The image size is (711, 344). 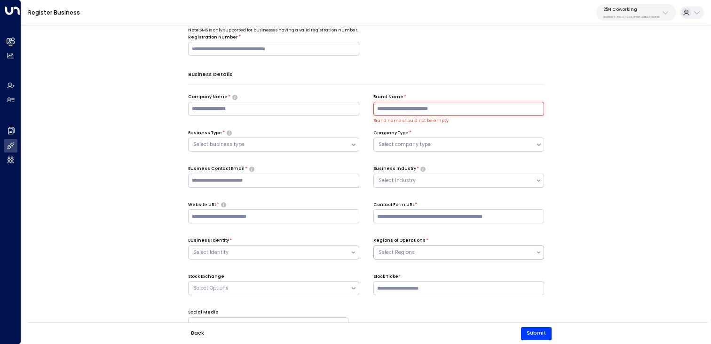 What do you see at coordinates (274, 30) in the screenshot?
I see `p: SMS is only supported for businesses having a valid registration number.` at bounding box center [274, 30].